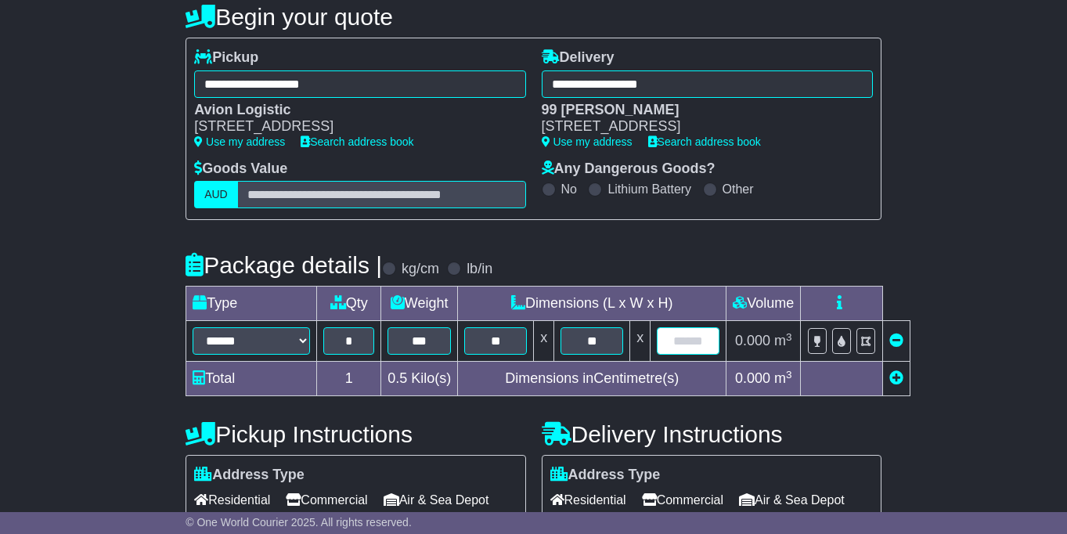 The image size is (1067, 534). I want to click on td: Weight, so click(420, 304).